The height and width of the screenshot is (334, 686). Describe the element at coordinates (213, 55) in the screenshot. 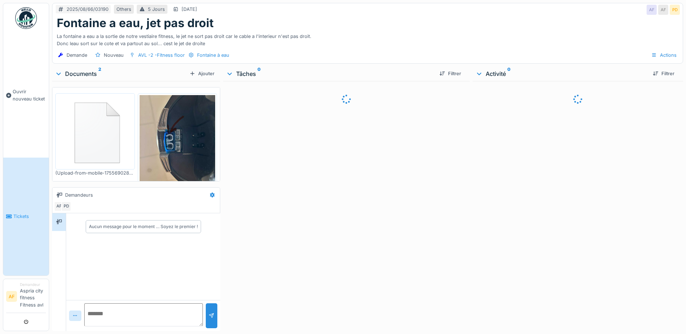

I see `div: Fontaine à eau` at that location.